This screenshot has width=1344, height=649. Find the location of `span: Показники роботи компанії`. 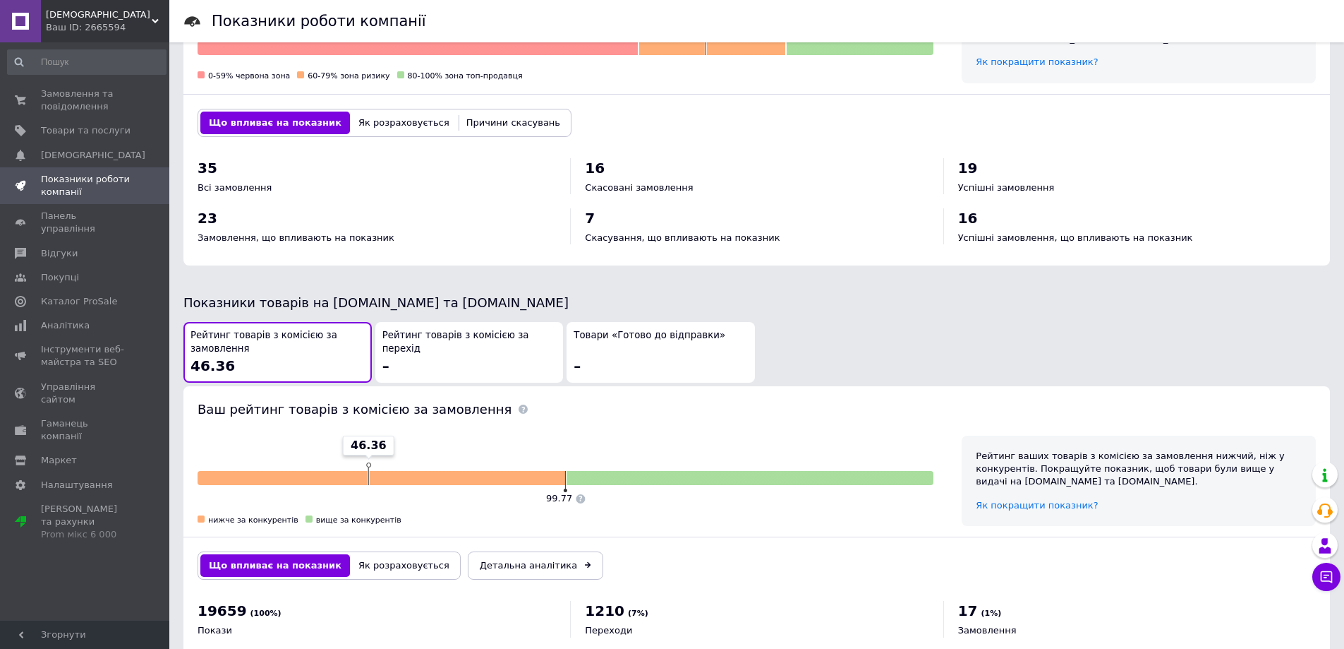

span: Показники роботи компанії is located at coordinates (85, 186).